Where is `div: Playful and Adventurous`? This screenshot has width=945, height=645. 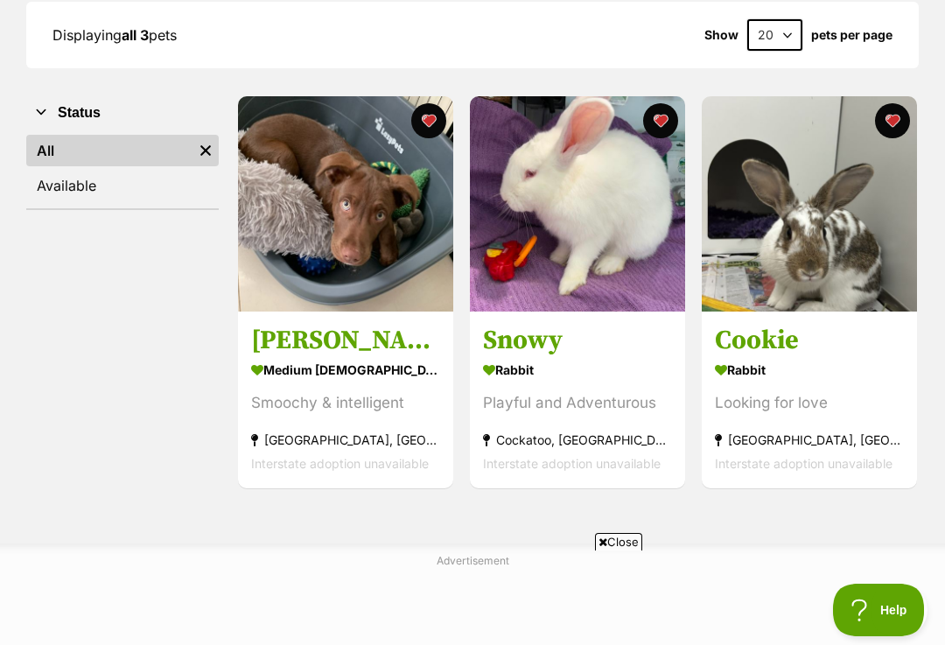 div: Playful and Adventurous is located at coordinates (577, 403).